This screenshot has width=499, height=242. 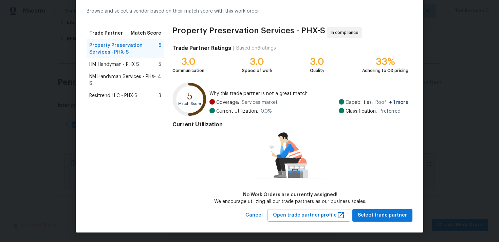 I want to click on span: Select trade partner, so click(x=382, y=215).